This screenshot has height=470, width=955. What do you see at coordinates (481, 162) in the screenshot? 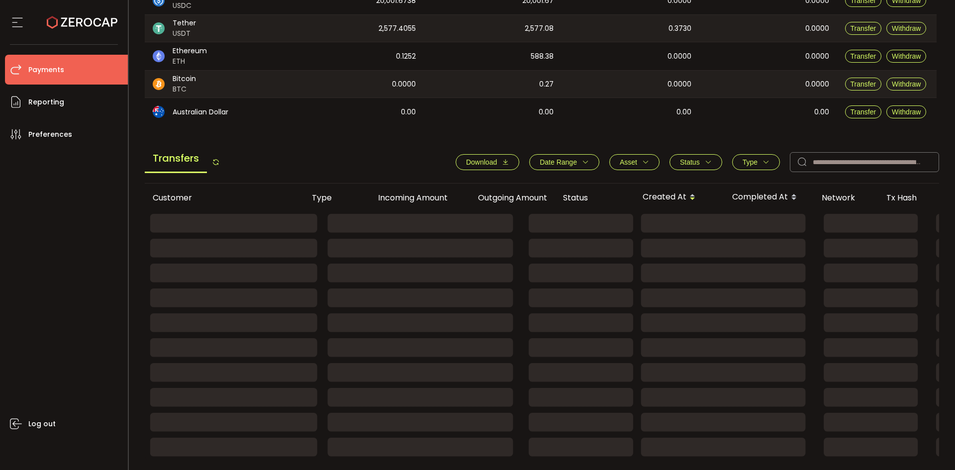
I see `span: Download` at bounding box center [481, 162].